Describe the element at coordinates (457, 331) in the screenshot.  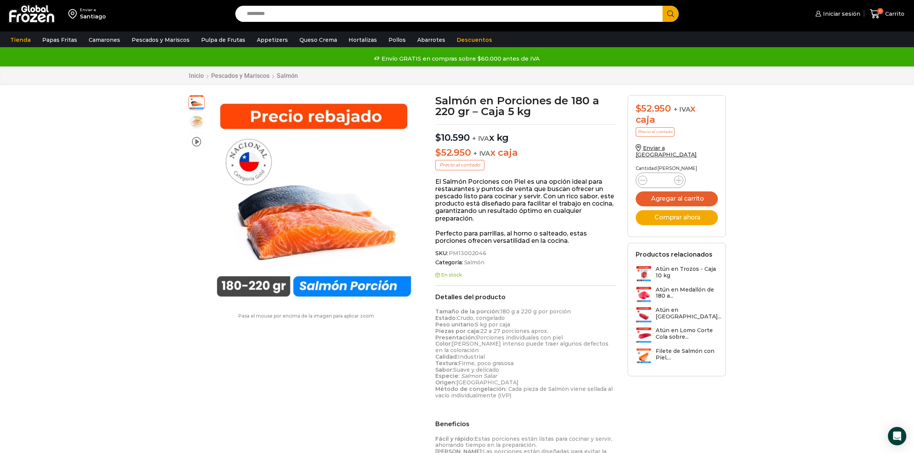
I see `strong: Piezas por caja:` at that location.